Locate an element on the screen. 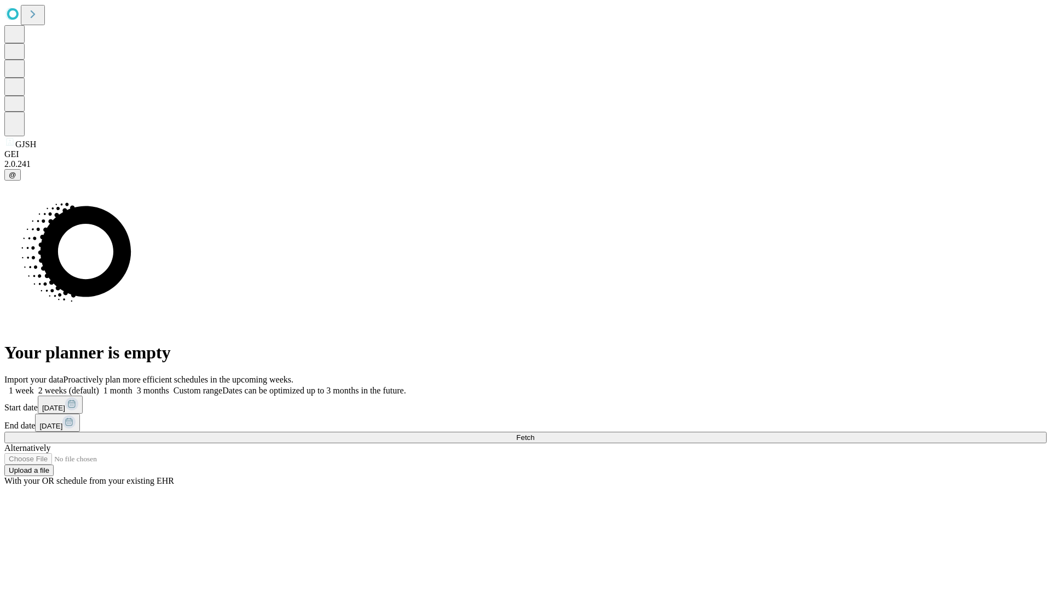 The image size is (1051, 591). span: Custom range is located at coordinates (198, 390).